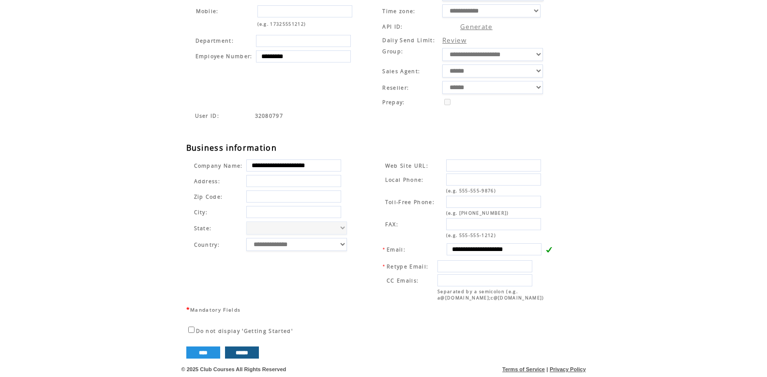 The width and height of the screenshot is (767, 377). I want to click on span: Company Name:, so click(218, 166).